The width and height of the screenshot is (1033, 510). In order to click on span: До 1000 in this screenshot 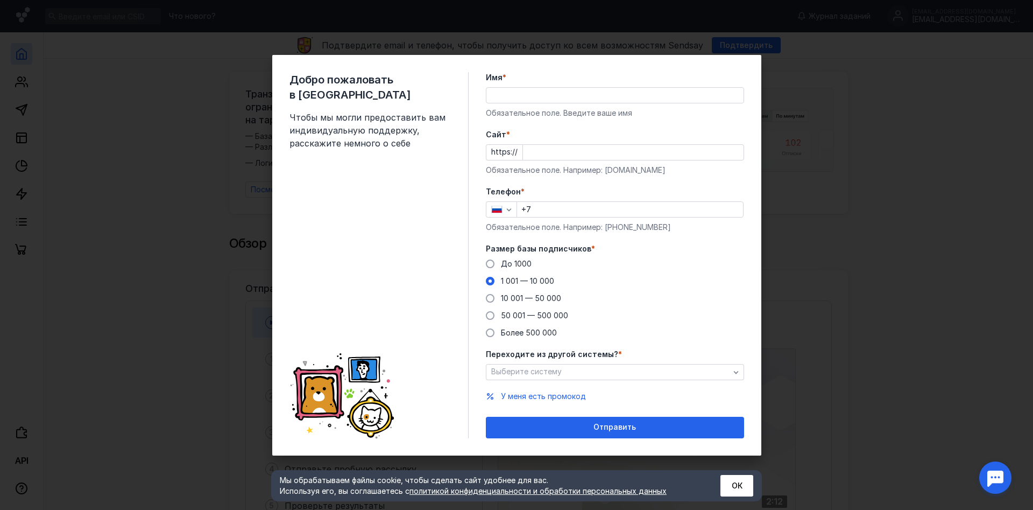, I will do `click(516, 263)`.